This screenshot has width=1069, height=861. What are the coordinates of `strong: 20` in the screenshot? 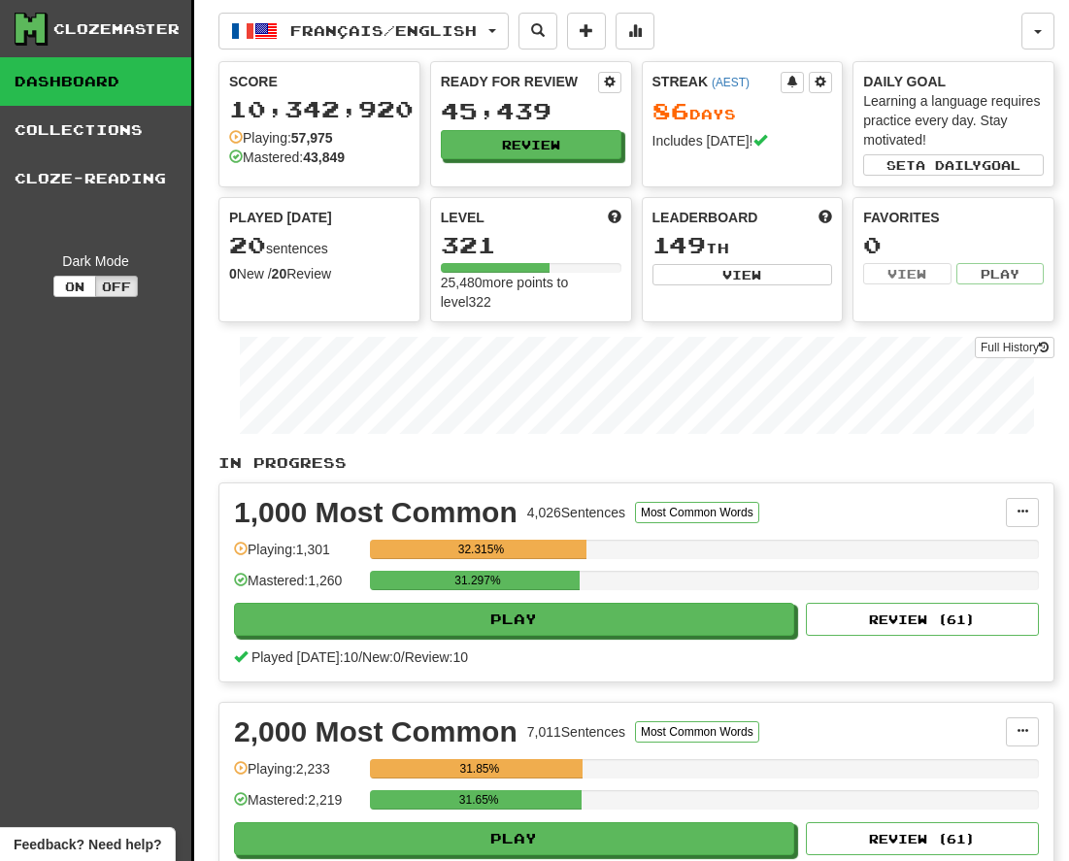 It's located at (280, 274).